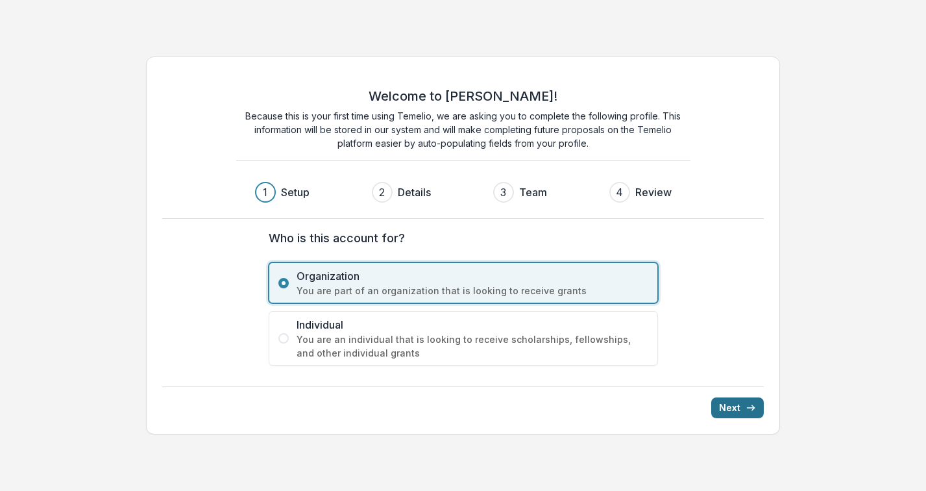 The width and height of the screenshot is (926, 491). What do you see at coordinates (414, 192) in the screenshot?
I see `h3: Details` at bounding box center [414, 192].